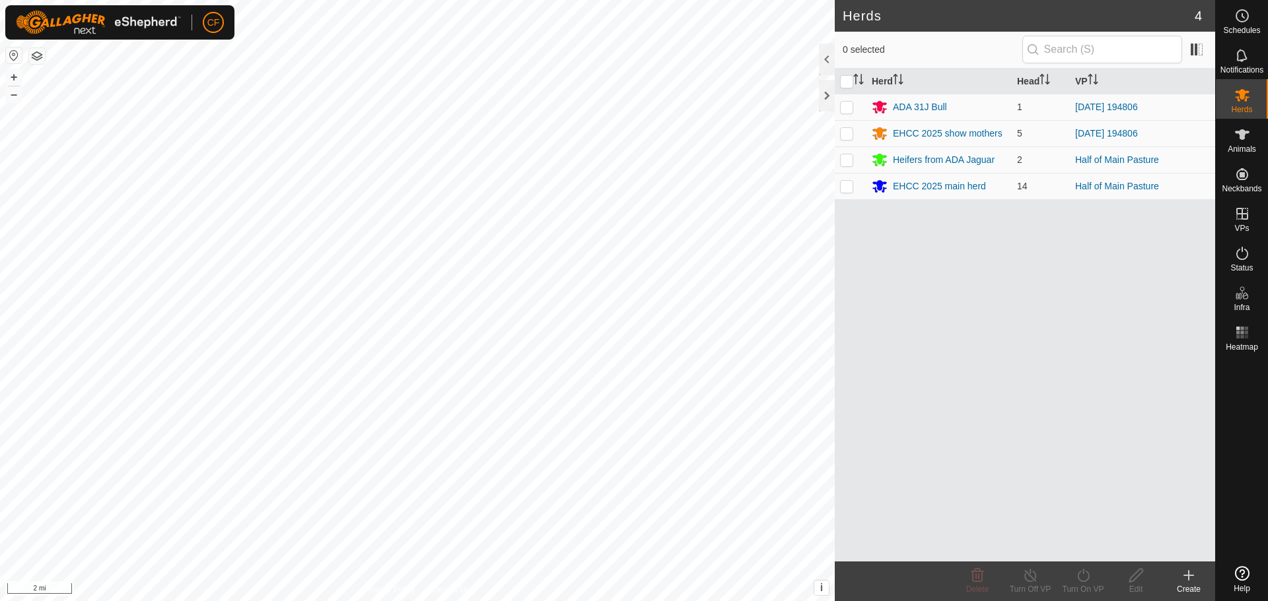  I want to click on div: Create, so click(1188, 590).